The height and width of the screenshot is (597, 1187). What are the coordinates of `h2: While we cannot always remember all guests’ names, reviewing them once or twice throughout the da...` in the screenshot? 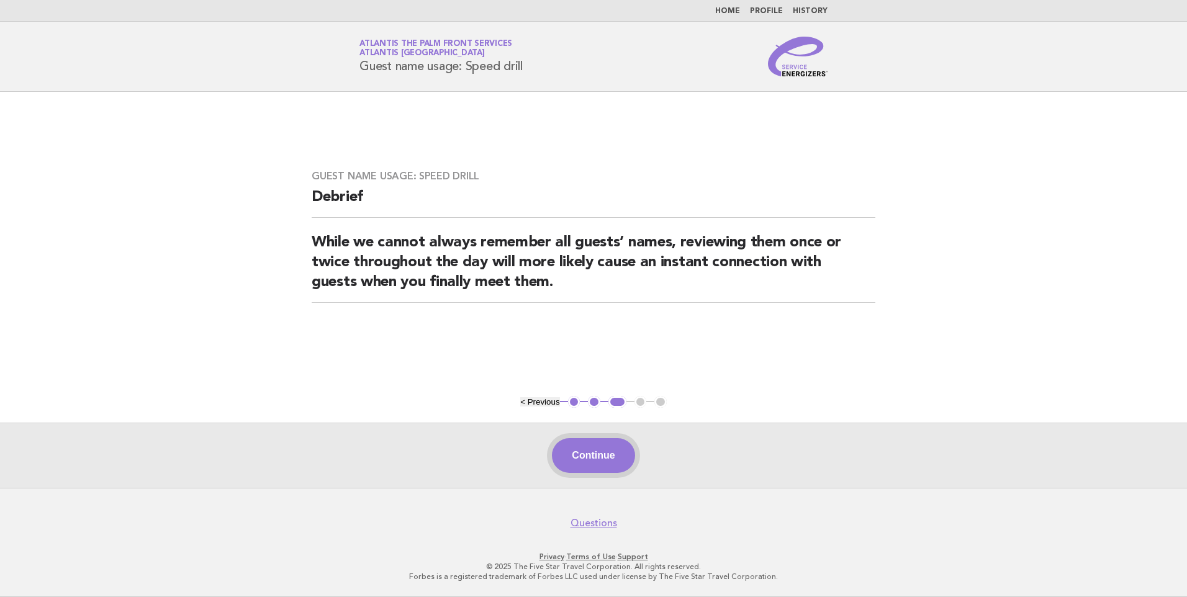 It's located at (593, 267).